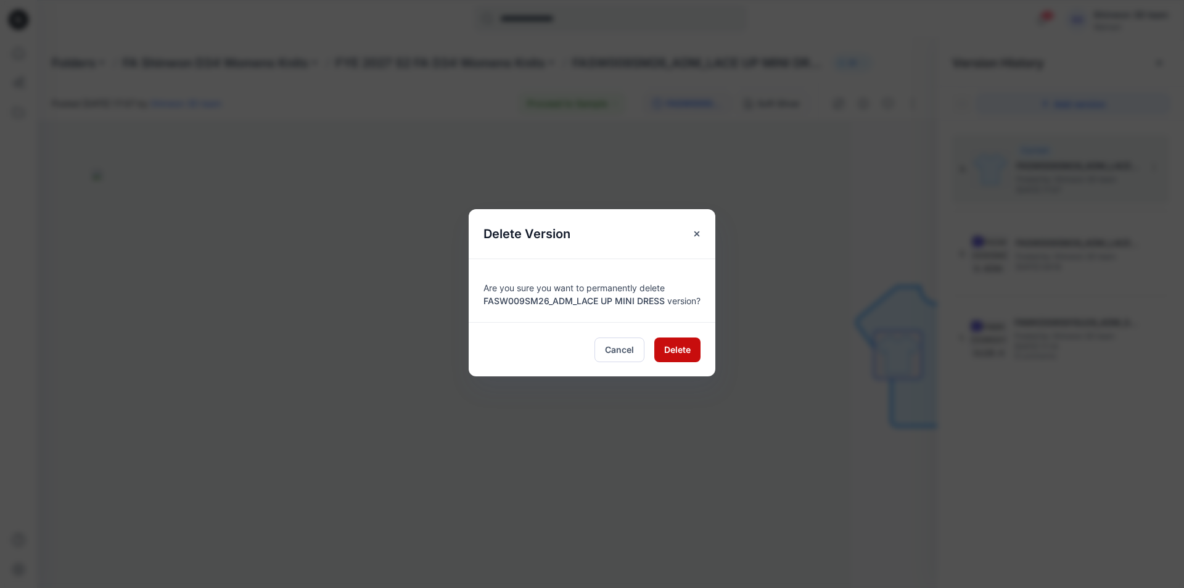  What do you see at coordinates (592, 290) in the screenshot?
I see `div: Are you sure you want to permanently delete version?` at bounding box center [592, 290].